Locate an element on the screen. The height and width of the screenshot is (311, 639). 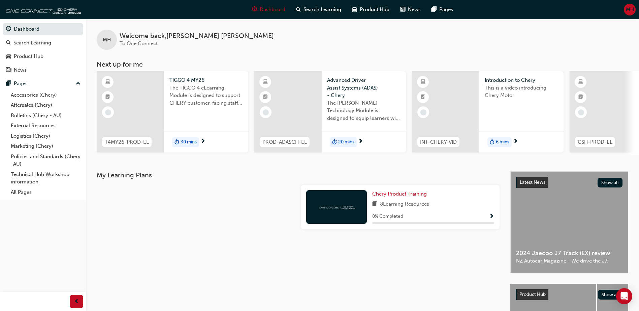
a: Latest NewsShow all is located at coordinates (569, 183).